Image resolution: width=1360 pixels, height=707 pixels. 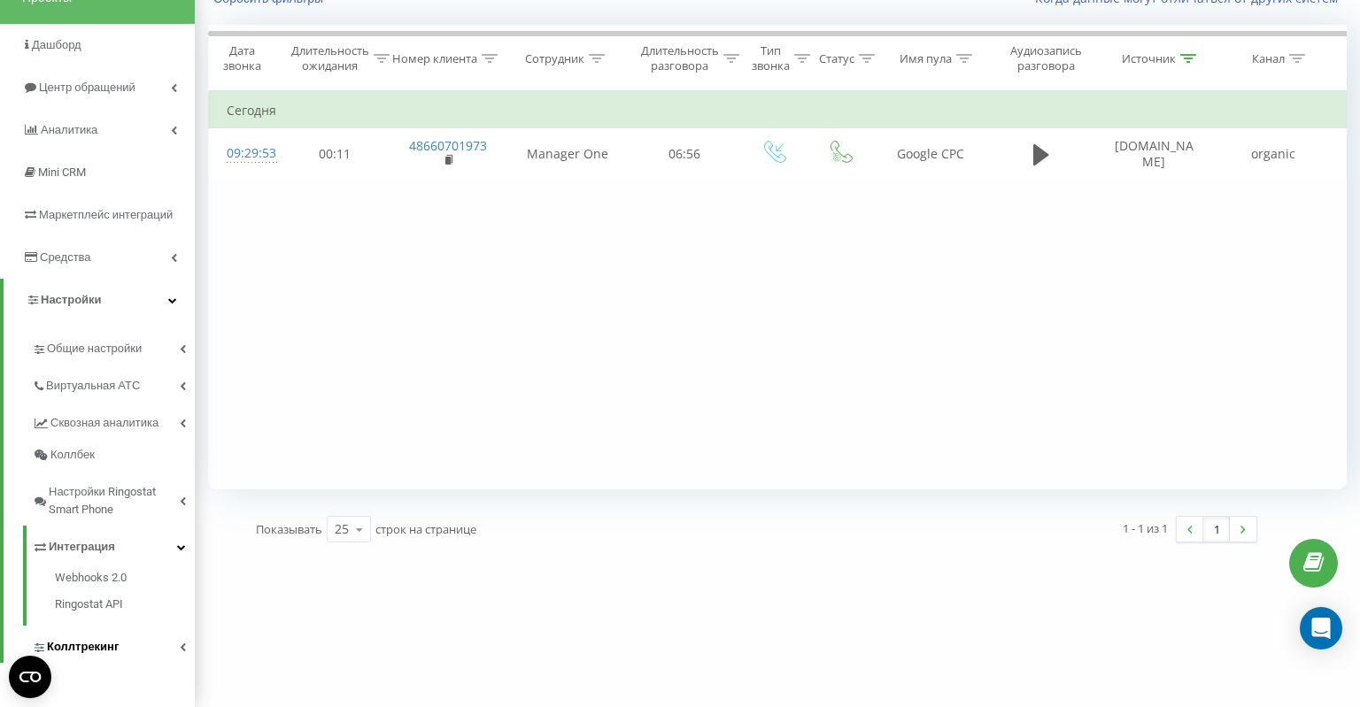 What do you see at coordinates (30, 677) in the screenshot?
I see `button: Open CMP widget` at bounding box center [30, 677].